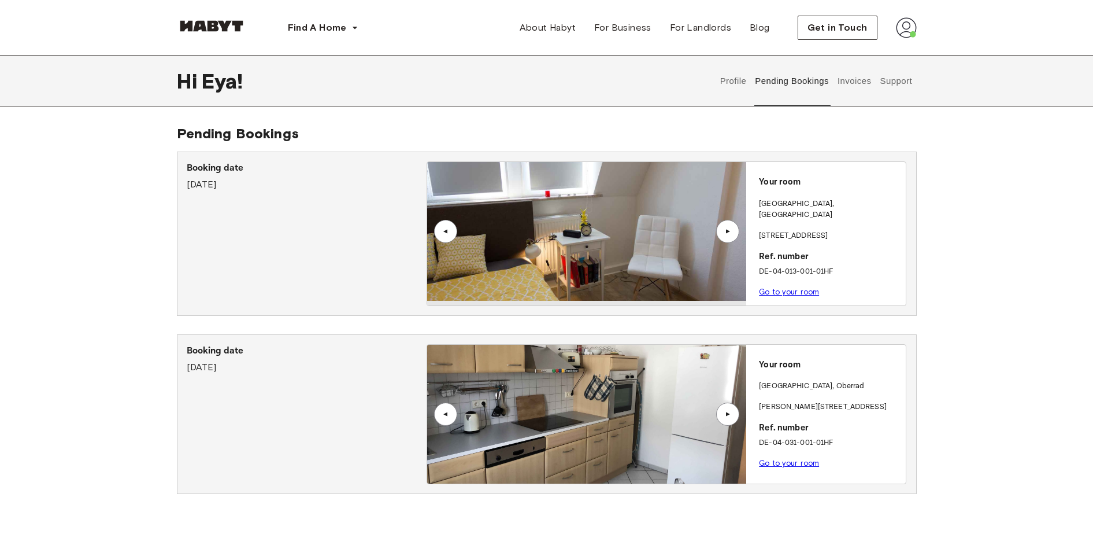  Describe the element at coordinates (238, 133) in the screenshot. I see `span: Pending Bookings` at that location.